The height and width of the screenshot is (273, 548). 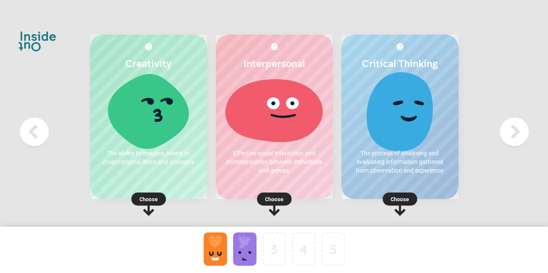 What do you see at coordinates (400, 63) in the screenshot?
I see `h2: Critical Thinking` at bounding box center [400, 63].